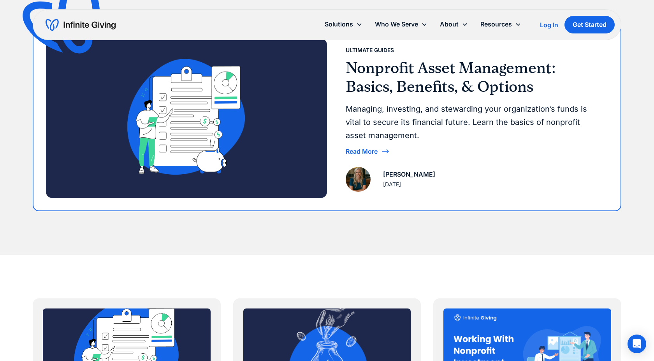 The height and width of the screenshot is (361, 654). Describe the element at coordinates (589, 25) in the screenshot. I see `a: Get Started` at that location.